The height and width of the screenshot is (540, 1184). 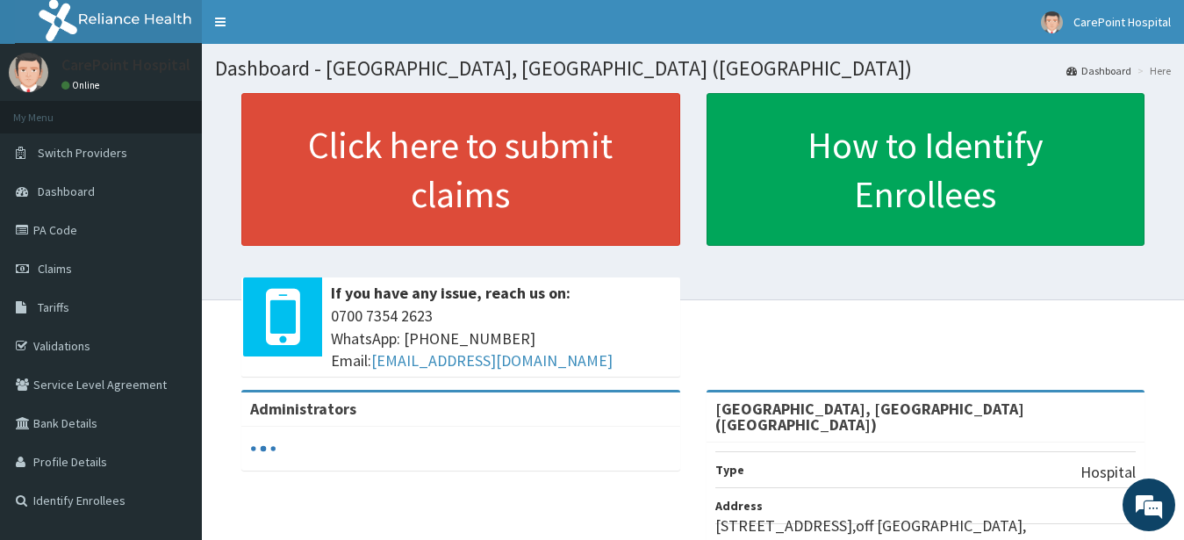 I want to click on li: Here, so click(x=1152, y=70).